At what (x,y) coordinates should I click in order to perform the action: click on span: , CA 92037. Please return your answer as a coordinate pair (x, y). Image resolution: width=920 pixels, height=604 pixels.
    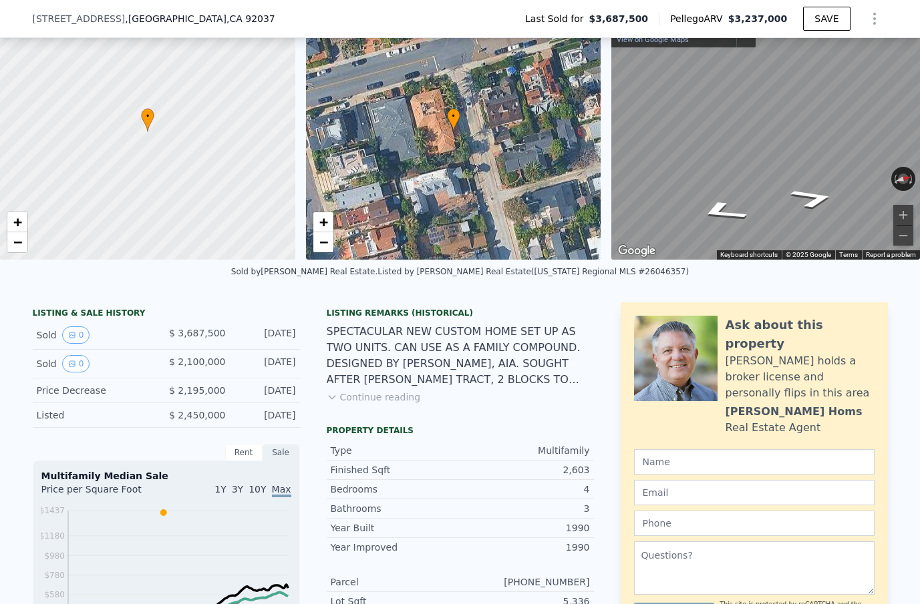
    Looking at the image, I should click on (250, 19).